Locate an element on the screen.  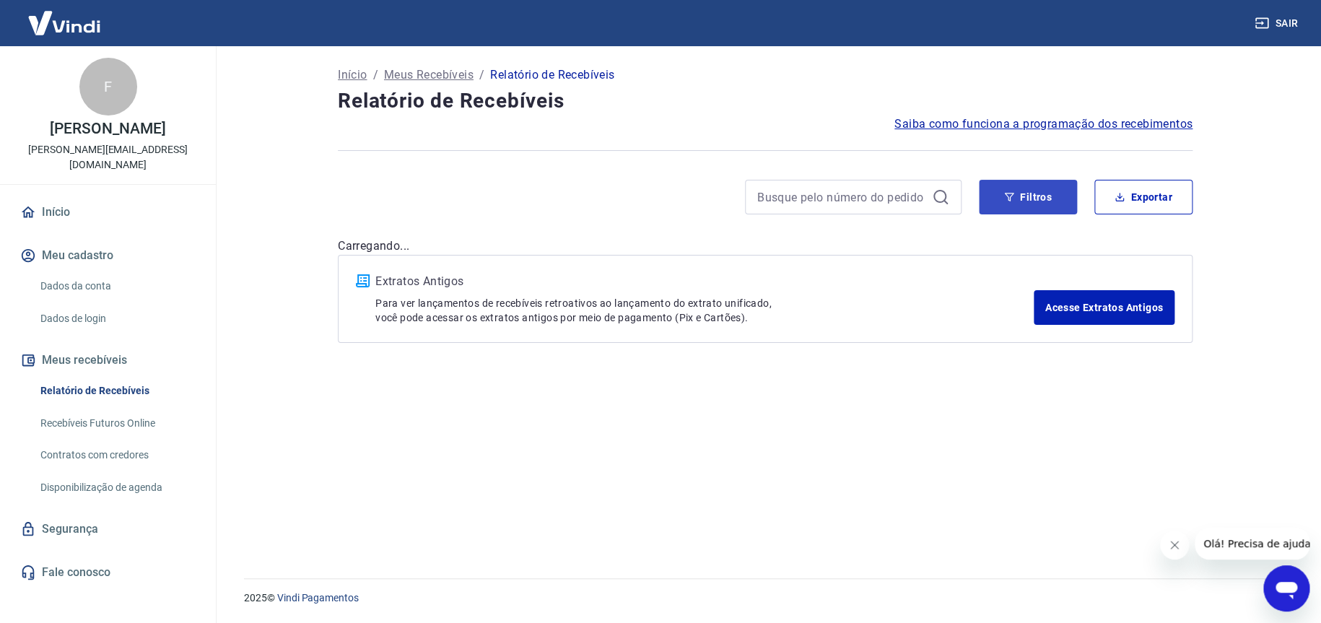
a: Fale conosco is located at coordinates (108, 573).